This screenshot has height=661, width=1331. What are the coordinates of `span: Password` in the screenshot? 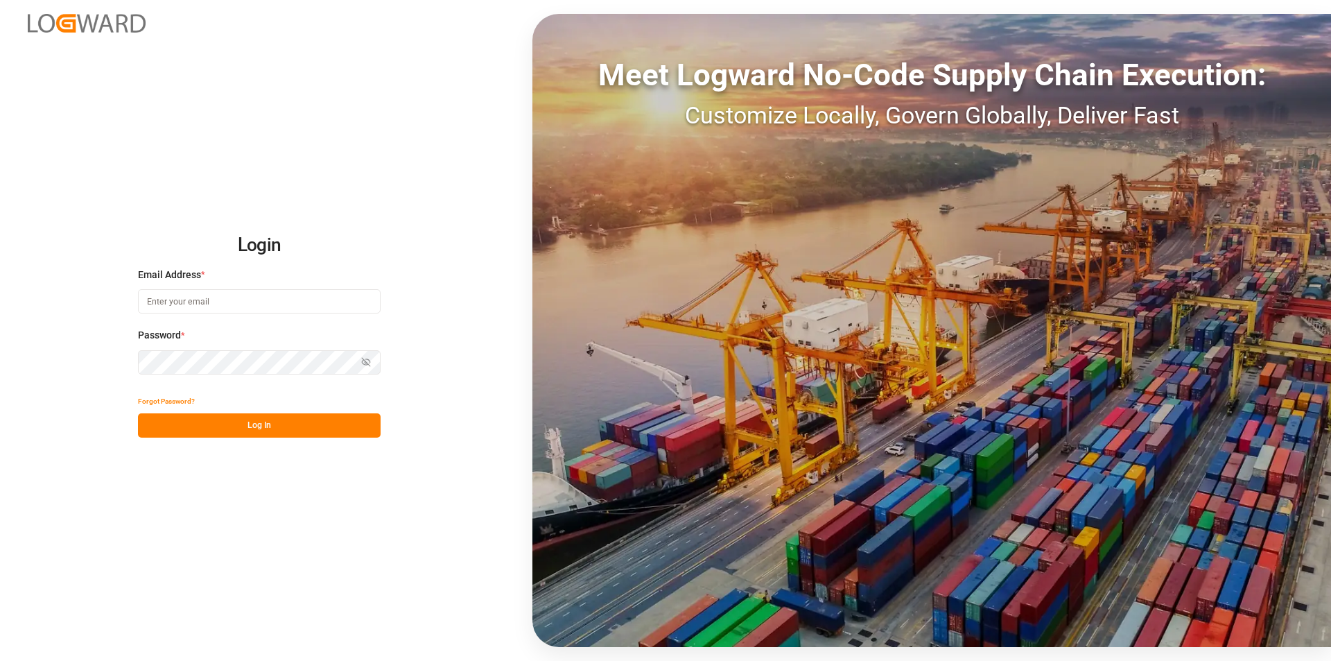 It's located at (159, 335).